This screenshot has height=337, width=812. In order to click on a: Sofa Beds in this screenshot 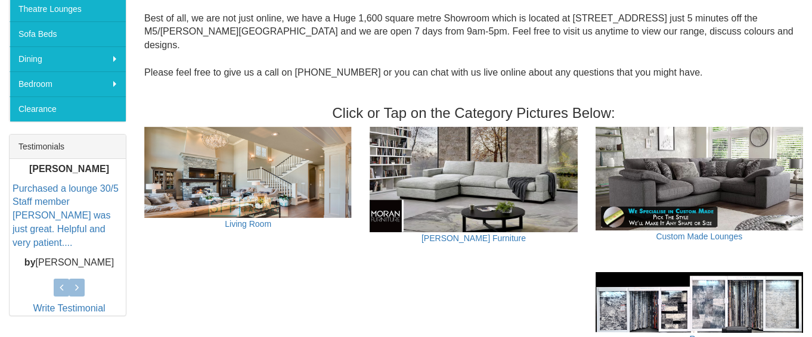, I will do `click(67, 34)`.